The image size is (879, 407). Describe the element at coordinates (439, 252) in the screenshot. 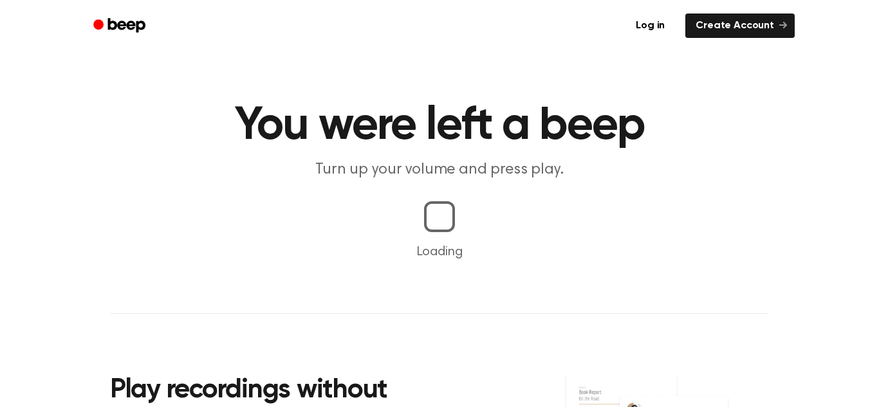

I see `p: Loading` at that location.